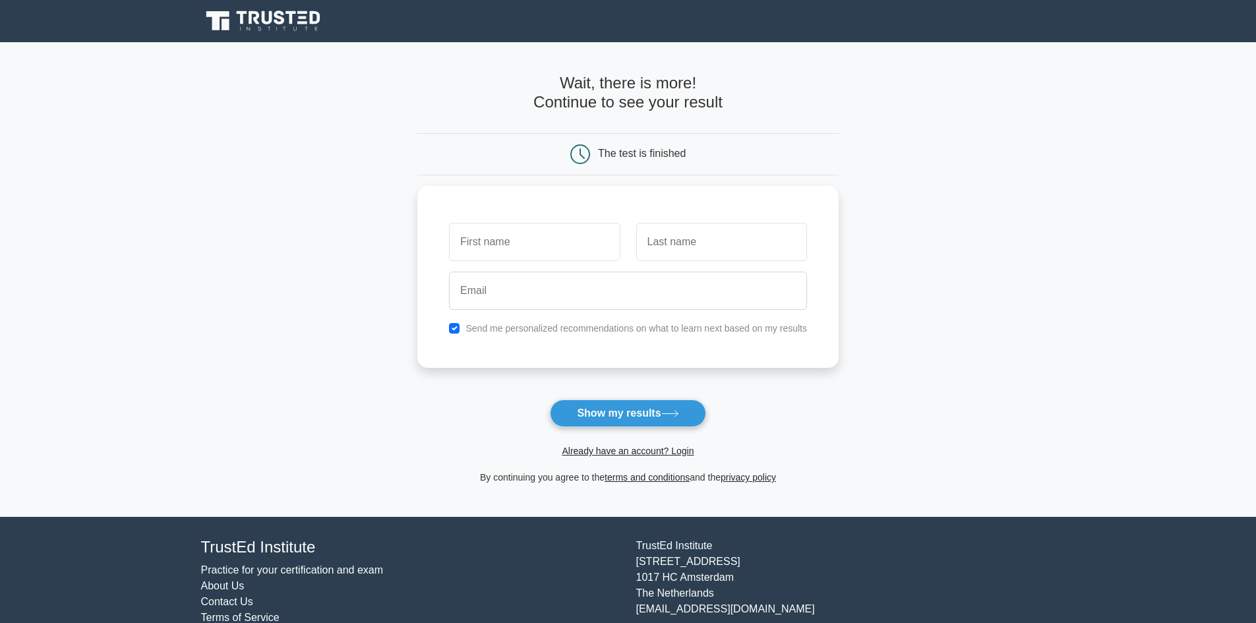 Image resolution: width=1256 pixels, height=623 pixels. Describe the element at coordinates (411, 547) in the screenshot. I see `h4: TrustEd Institute` at that location.